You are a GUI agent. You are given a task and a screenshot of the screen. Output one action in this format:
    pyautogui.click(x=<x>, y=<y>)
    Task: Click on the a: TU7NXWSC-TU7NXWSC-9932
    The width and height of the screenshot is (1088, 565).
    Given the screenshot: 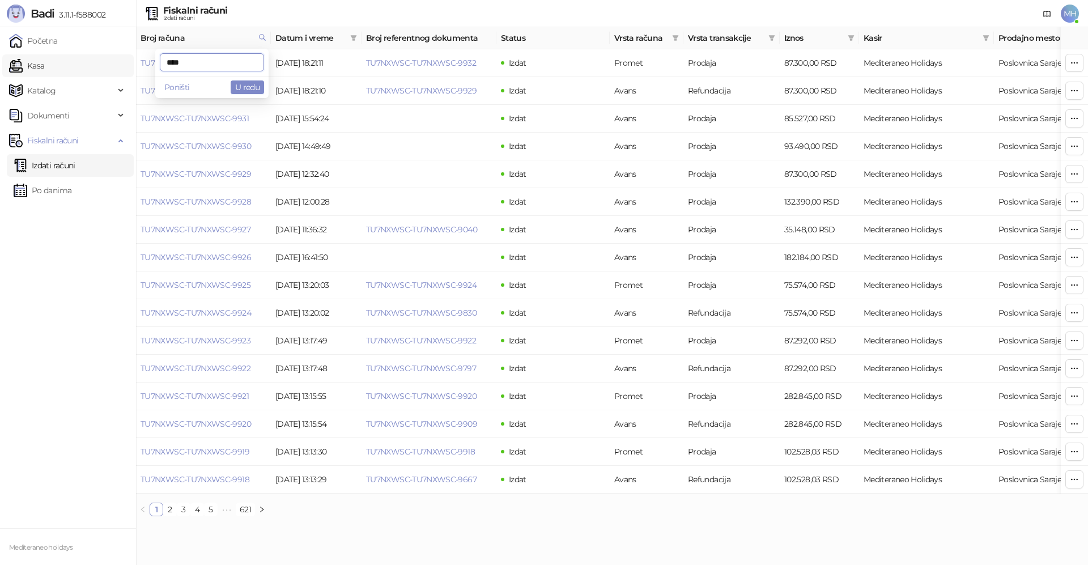 What is the action you would take?
    pyautogui.click(x=195, y=91)
    